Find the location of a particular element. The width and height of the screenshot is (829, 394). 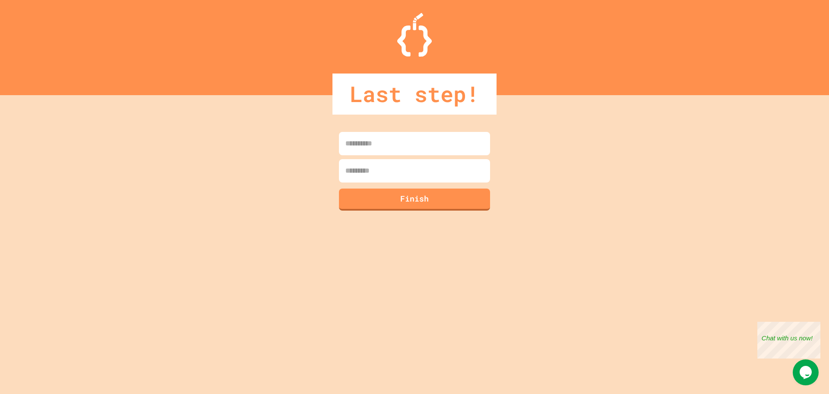

p: Chat with us now! is located at coordinates (30, 16).